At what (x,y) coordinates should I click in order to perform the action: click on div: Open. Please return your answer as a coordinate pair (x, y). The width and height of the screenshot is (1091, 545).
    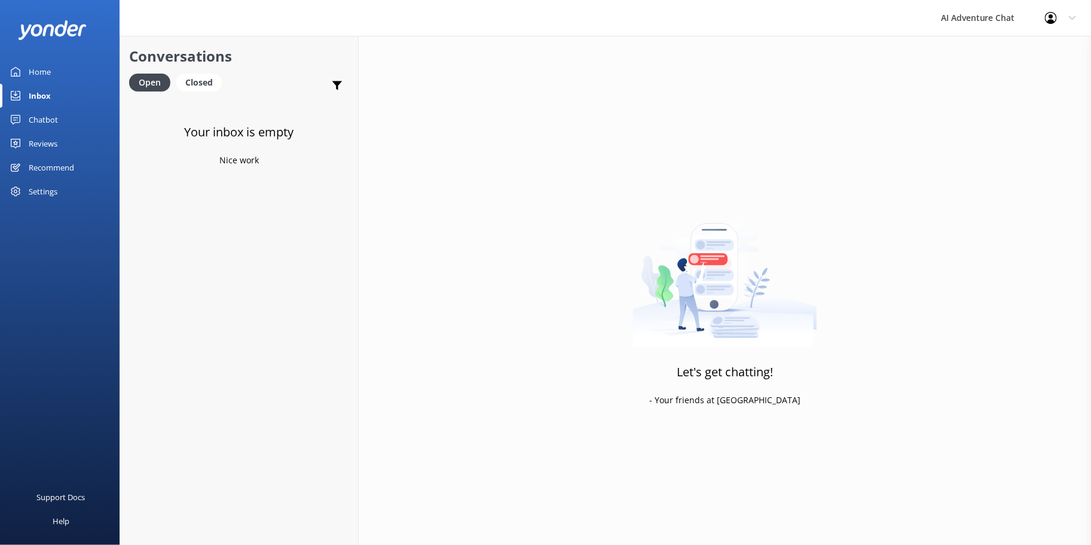
    Looking at the image, I should click on (150, 83).